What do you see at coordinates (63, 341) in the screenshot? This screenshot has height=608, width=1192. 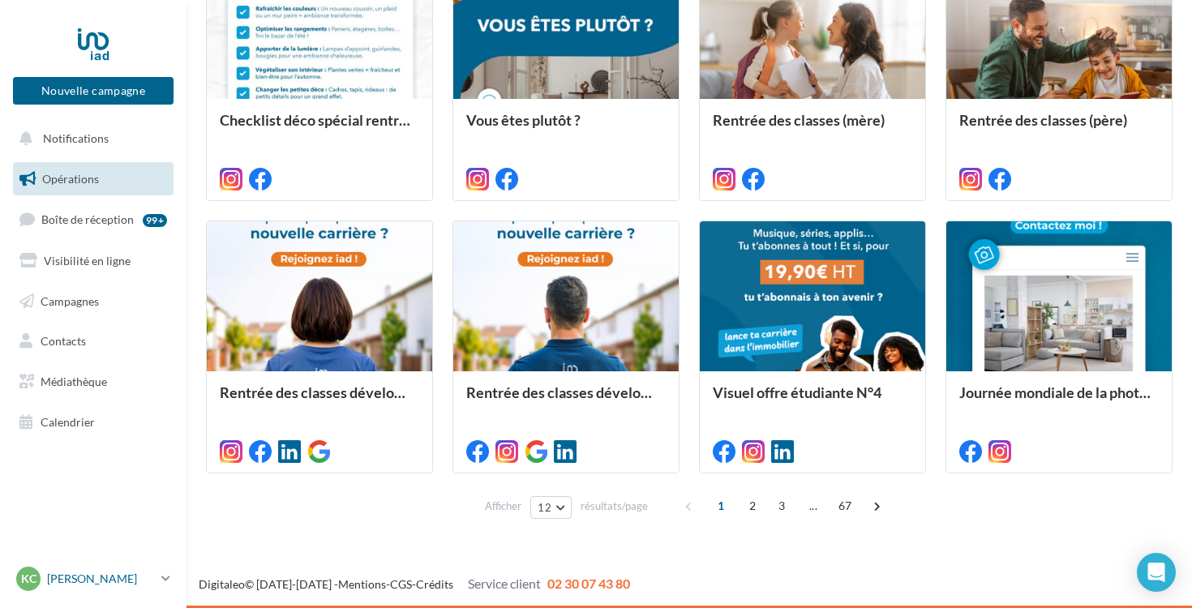 I see `span: Contacts` at bounding box center [63, 341].